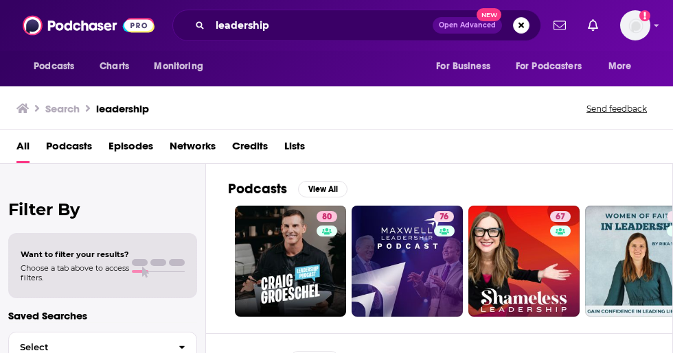 The image size is (673, 353). I want to click on a: All, so click(23, 149).